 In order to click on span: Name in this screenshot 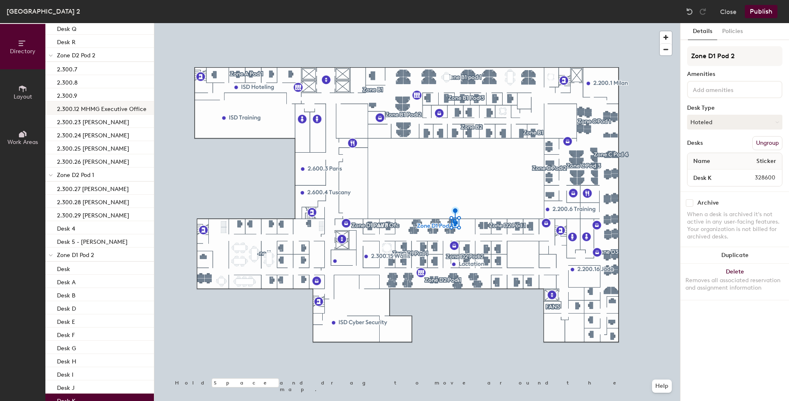, I will do `click(702, 161)`.